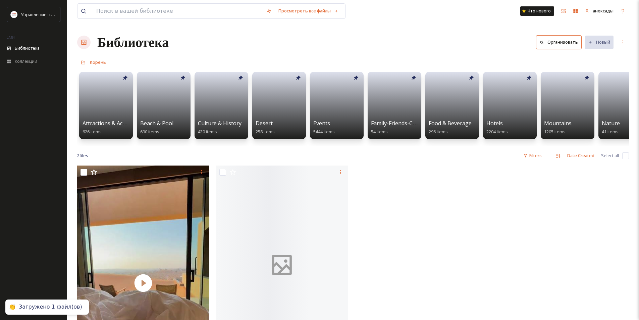 This screenshot has width=639, height=320. Describe the element at coordinates (220, 127) in the screenshot. I see `a: Culture & History430 items` at that location.